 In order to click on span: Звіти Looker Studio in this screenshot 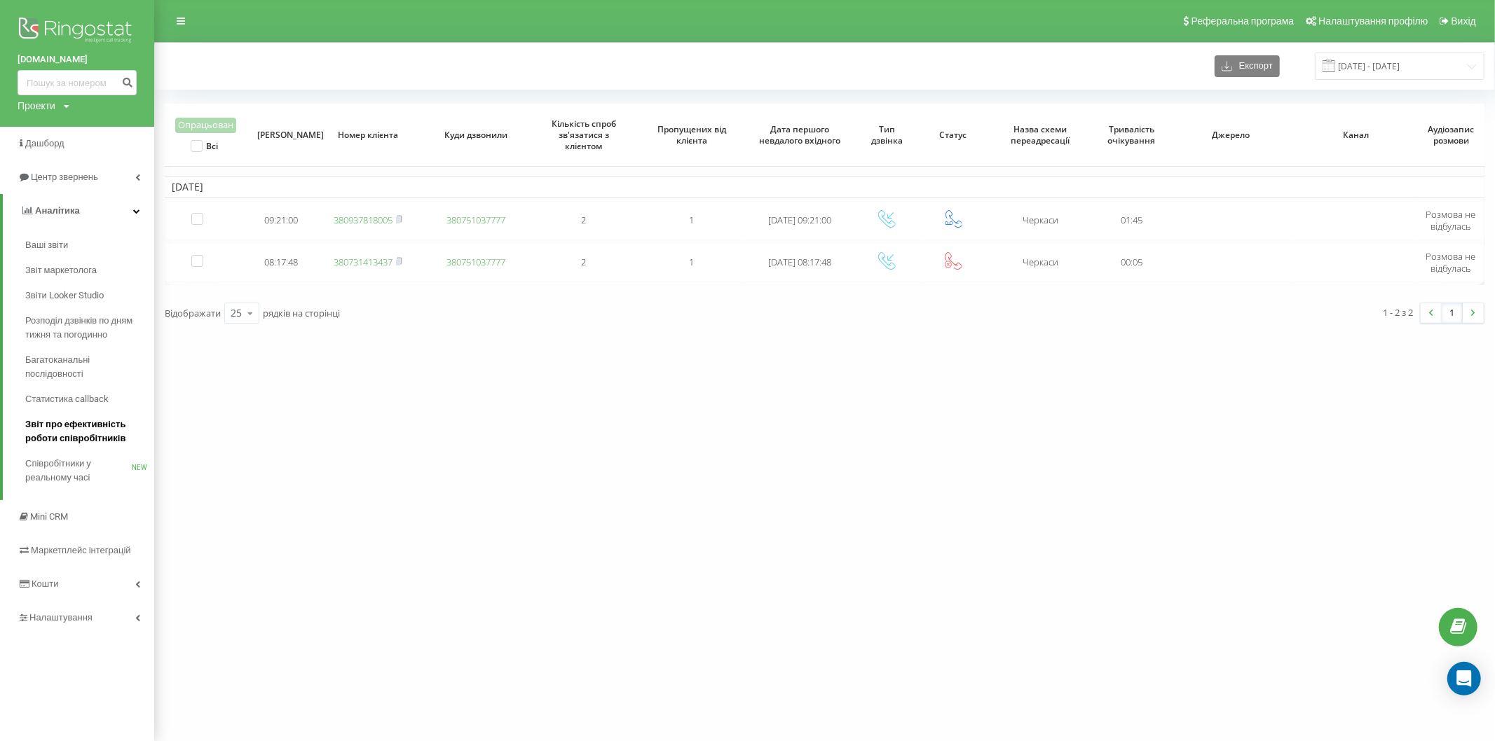, I will do `click(64, 296)`.